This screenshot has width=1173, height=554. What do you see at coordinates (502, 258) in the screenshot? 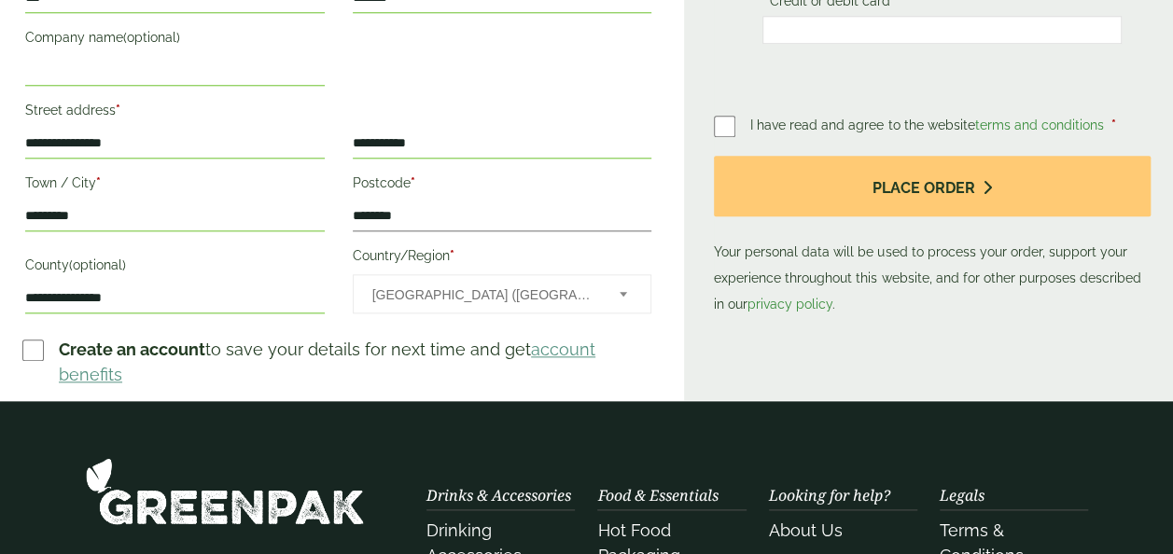
I see `label: Country/Region` at bounding box center [502, 258].